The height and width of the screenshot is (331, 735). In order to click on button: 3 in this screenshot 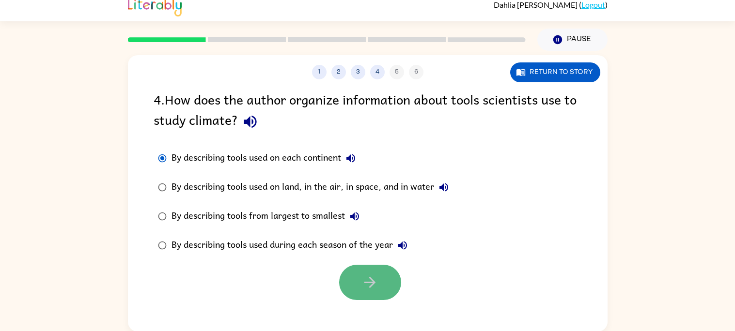, I will do `click(358, 72)`.